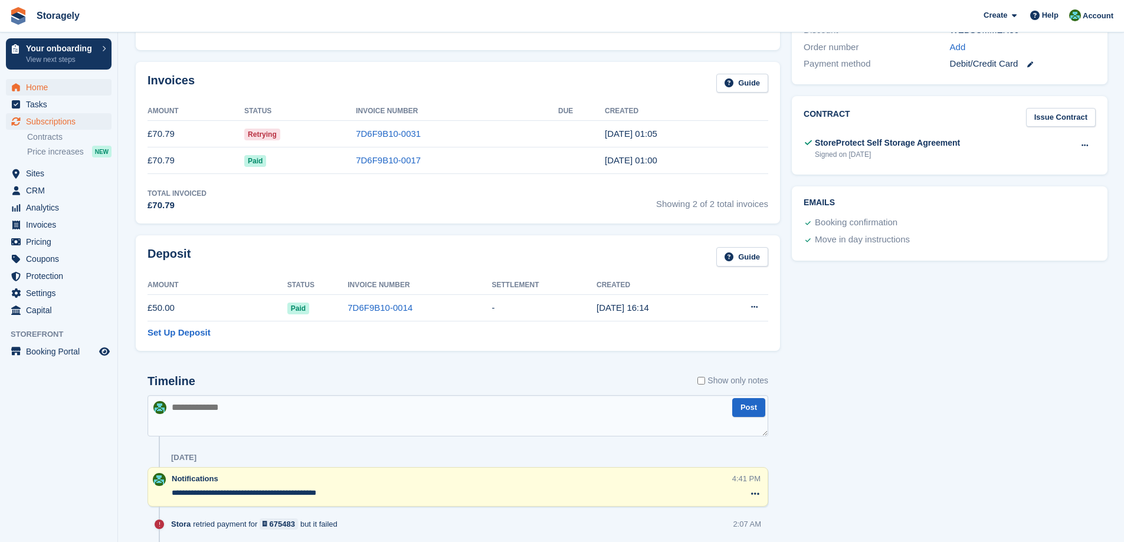 Image resolution: width=1124 pixels, height=542 pixels. What do you see at coordinates (876, 64) in the screenshot?
I see `div: Payment method` at bounding box center [876, 64].